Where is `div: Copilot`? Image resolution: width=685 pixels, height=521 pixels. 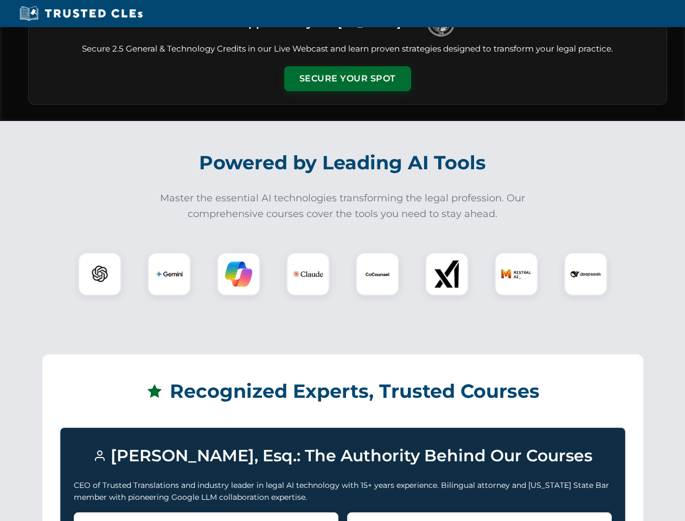
div: Copilot is located at coordinates (239, 274).